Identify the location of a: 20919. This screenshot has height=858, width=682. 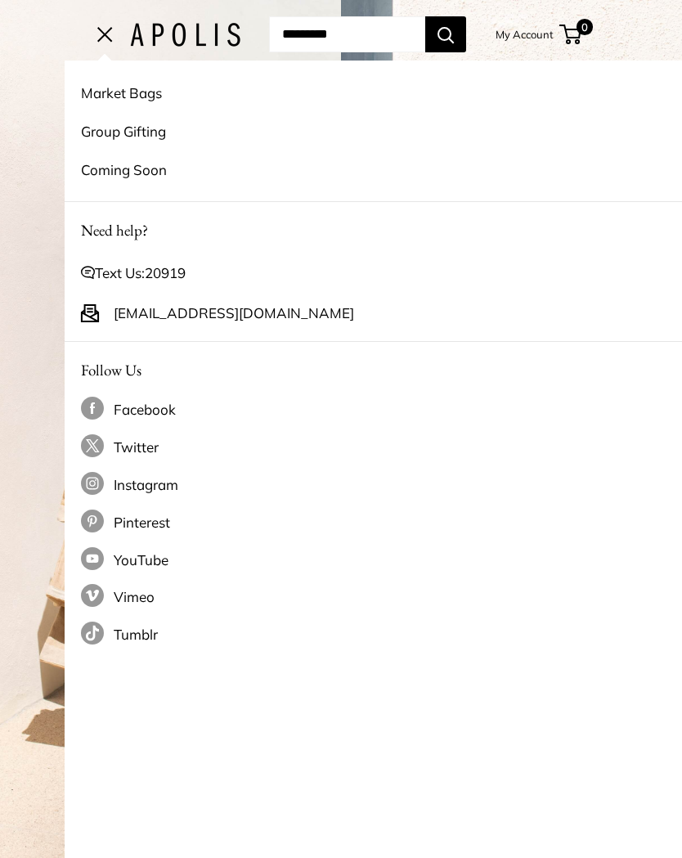
(165, 272).